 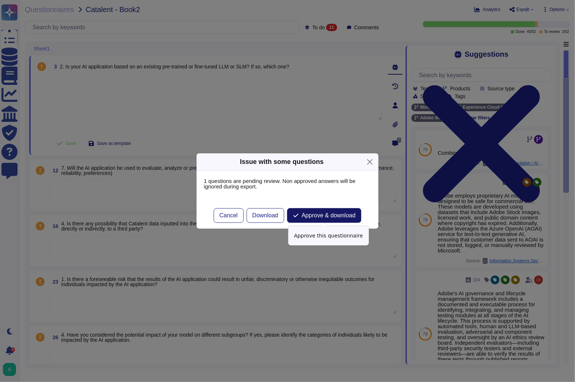 I want to click on div: Approve this questionnaire, so click(x=329, y=235).